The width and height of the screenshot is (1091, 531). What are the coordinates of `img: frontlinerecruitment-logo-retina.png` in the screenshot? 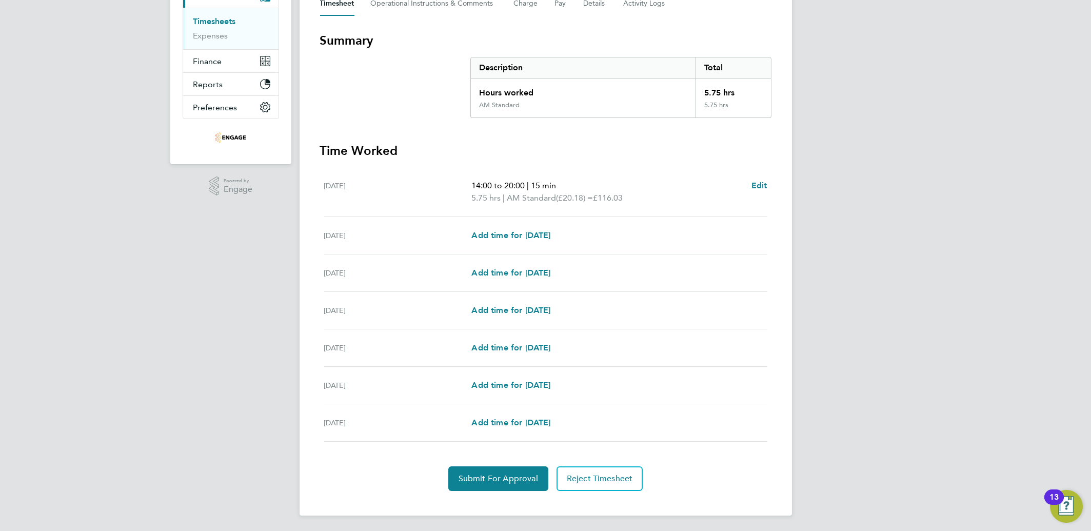 It's located at (230, 137).